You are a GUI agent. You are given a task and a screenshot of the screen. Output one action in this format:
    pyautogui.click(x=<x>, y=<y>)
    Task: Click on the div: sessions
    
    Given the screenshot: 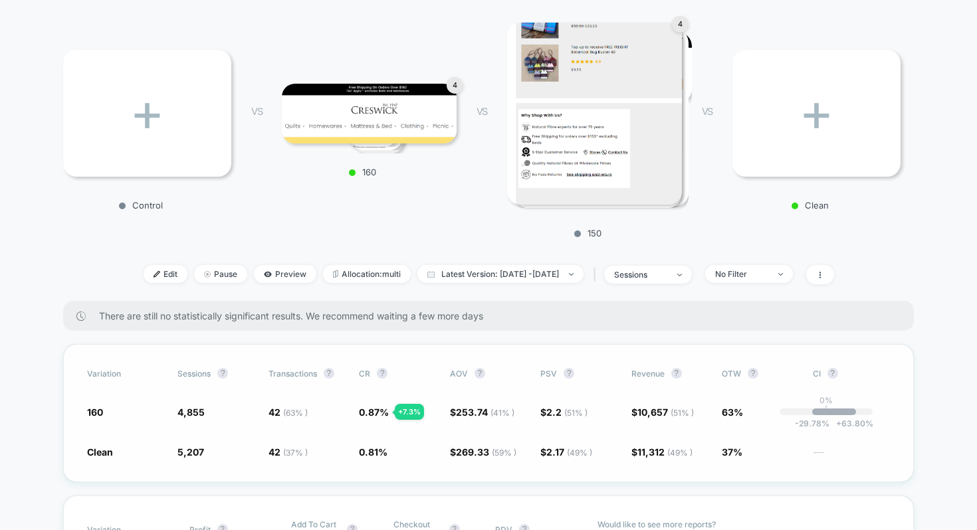 What is the action you would take?
    pyautogui.click(x=641, y=275)
    